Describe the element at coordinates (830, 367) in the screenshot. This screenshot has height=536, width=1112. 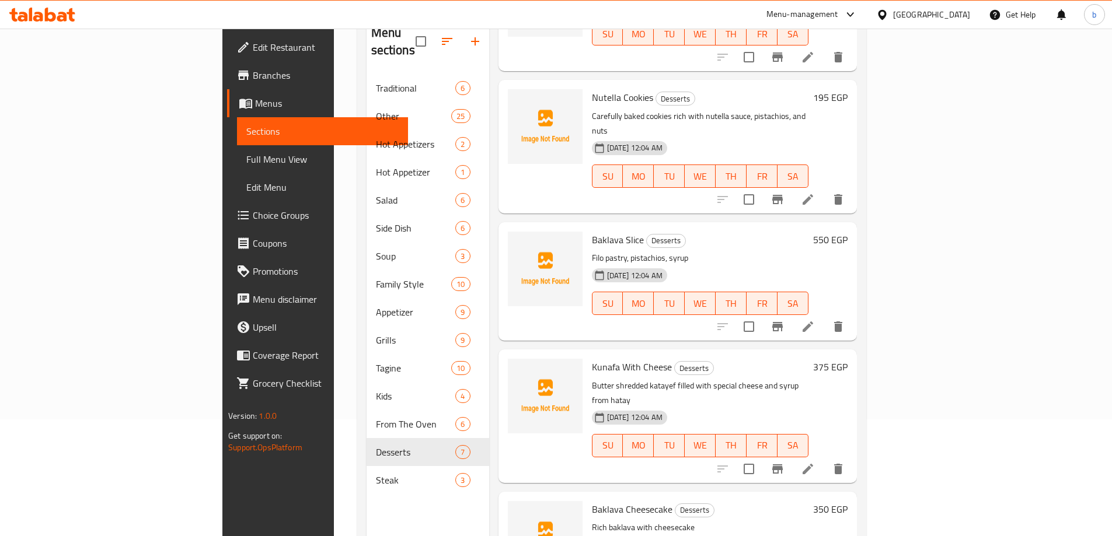
I see `h6: 375 EGP` at that location.